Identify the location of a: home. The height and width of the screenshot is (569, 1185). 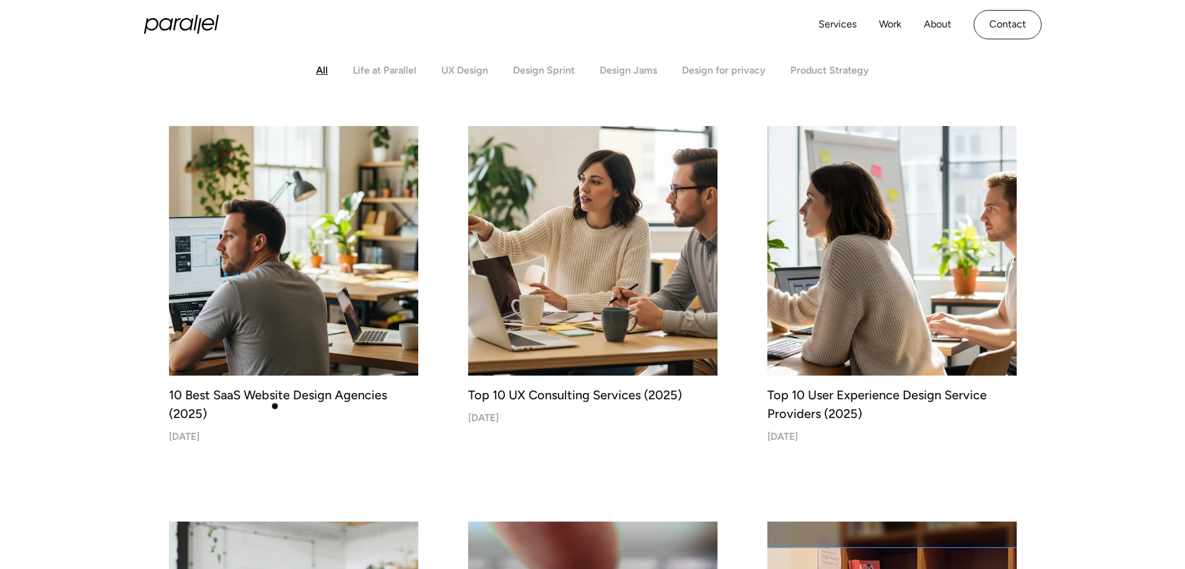
(181, 24).